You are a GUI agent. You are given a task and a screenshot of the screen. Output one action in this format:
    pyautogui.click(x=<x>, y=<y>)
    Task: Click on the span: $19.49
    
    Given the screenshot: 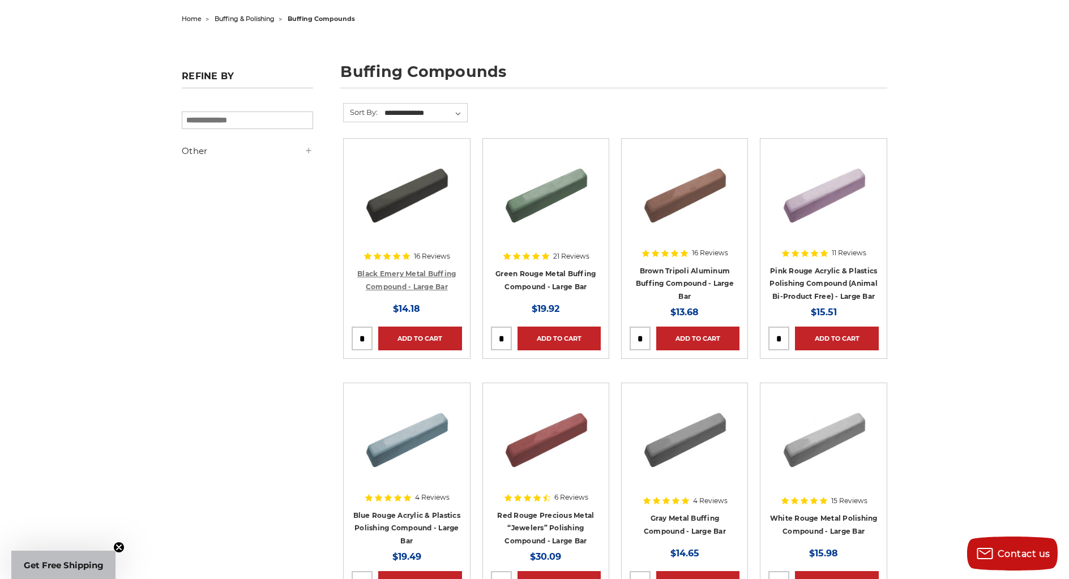 What is the action you would take?
    pyautogui.click(x=407, y=557)
    